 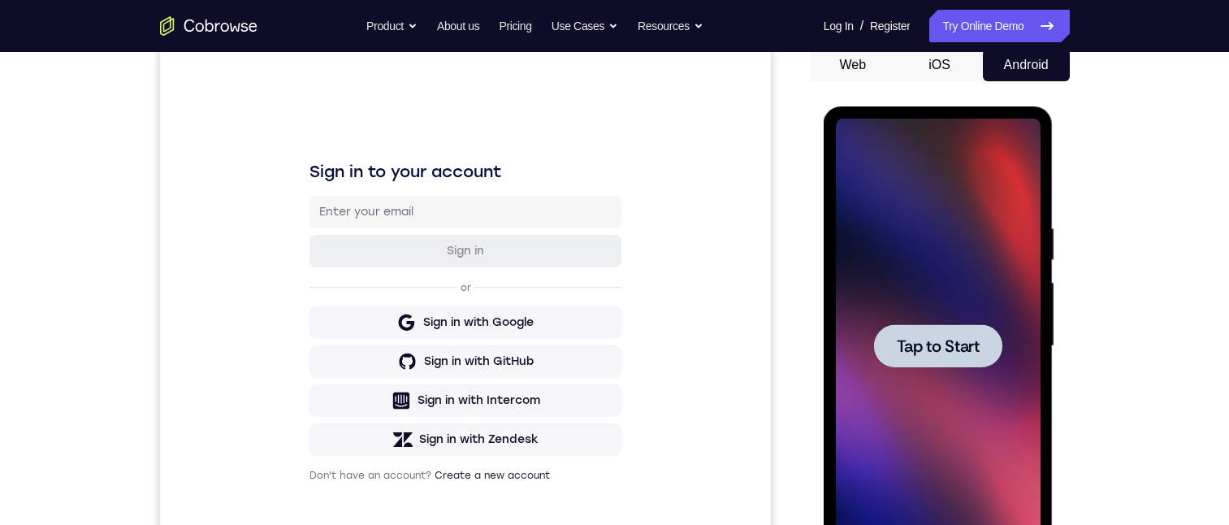 What do you see at coordinates (115, 240) in the screenshot?
I see `span: Tap to Start` at bounding box center [115, 240].